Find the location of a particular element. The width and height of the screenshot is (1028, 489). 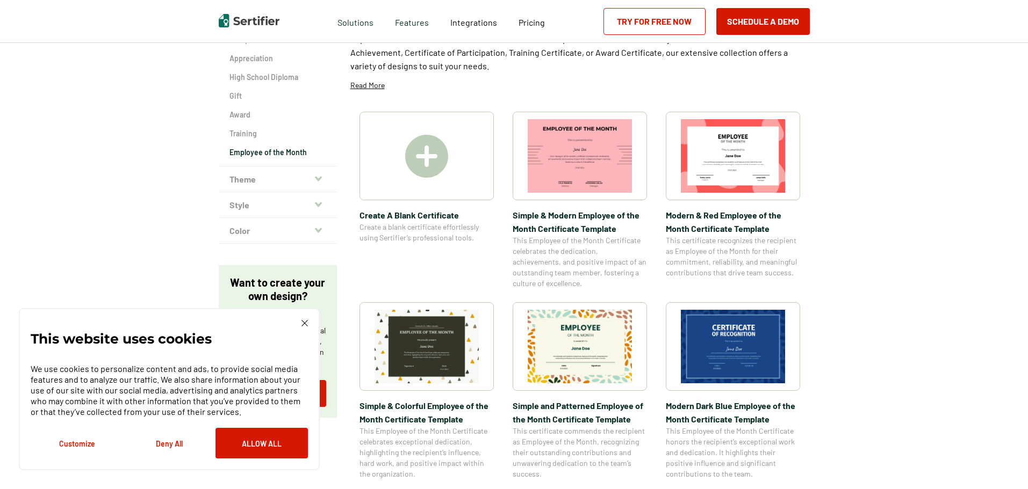

img: Simple and Patterned Employee of the Month Certificate Template is located at coordinates (580, 346).